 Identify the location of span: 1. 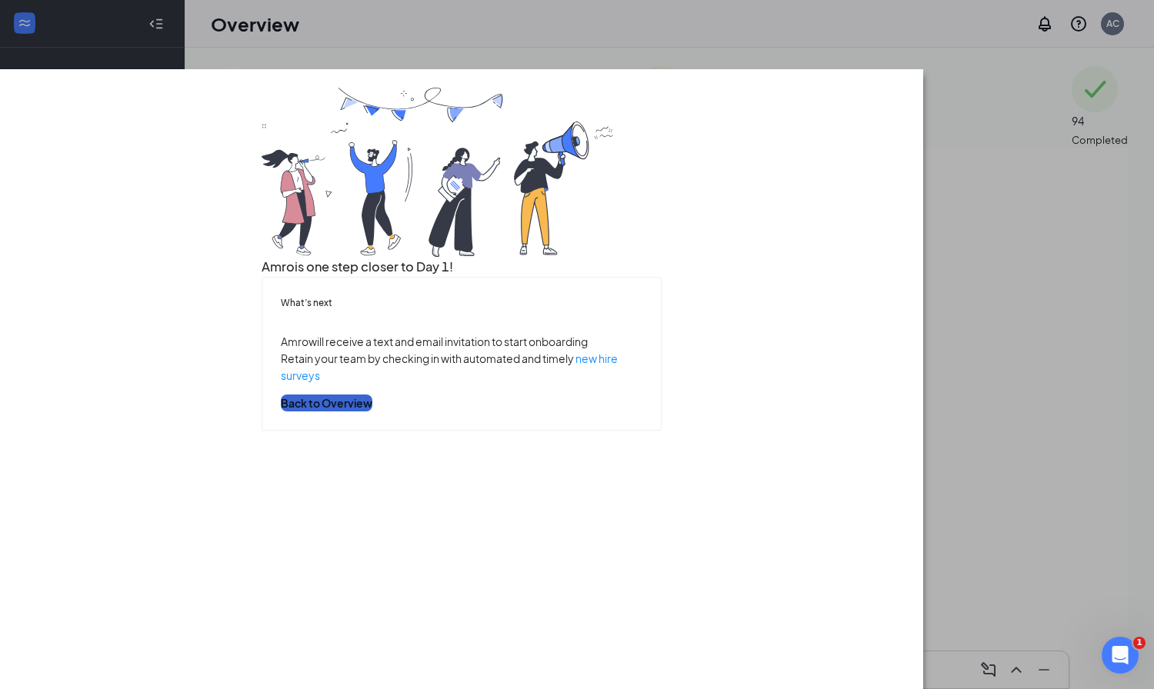
(1139, 643).